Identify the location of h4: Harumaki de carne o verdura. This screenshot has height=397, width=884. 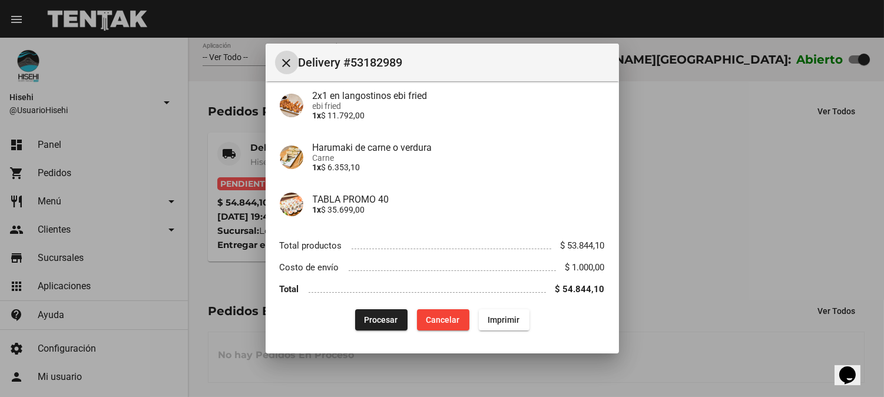
(459, 147).